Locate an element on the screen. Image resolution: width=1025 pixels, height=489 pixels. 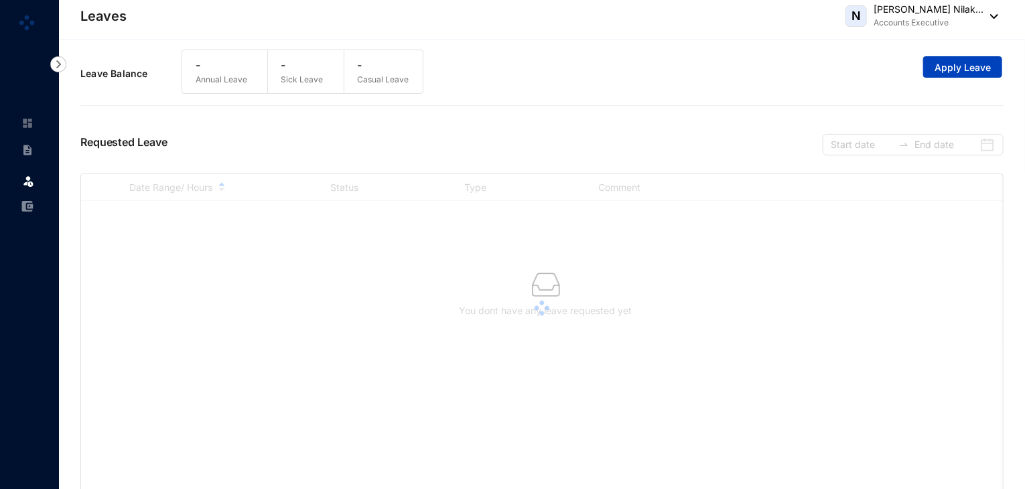
img: leave.99b8a76c7fa76a53782d.svg is located at coordinates (28, 181).